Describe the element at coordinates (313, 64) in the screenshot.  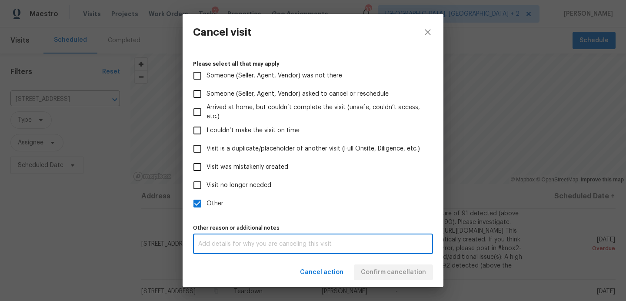
I see `label: Please select all that may apply` at that location.